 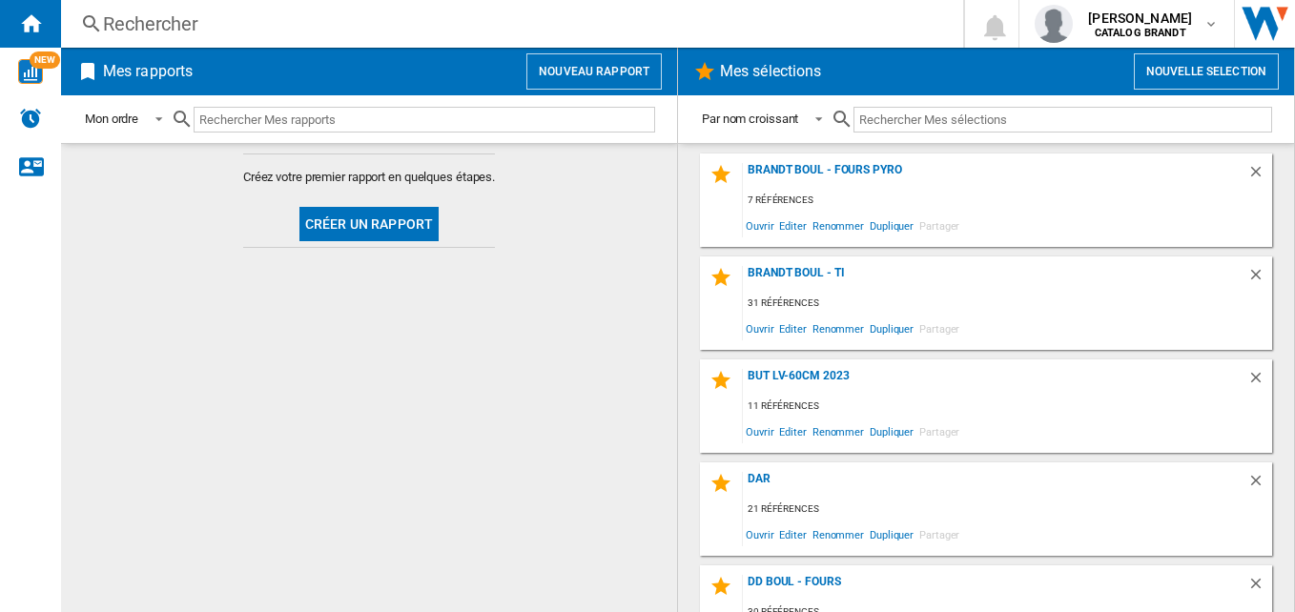 I want to click on img: profile.jpg, so click(x=1054, y=24).